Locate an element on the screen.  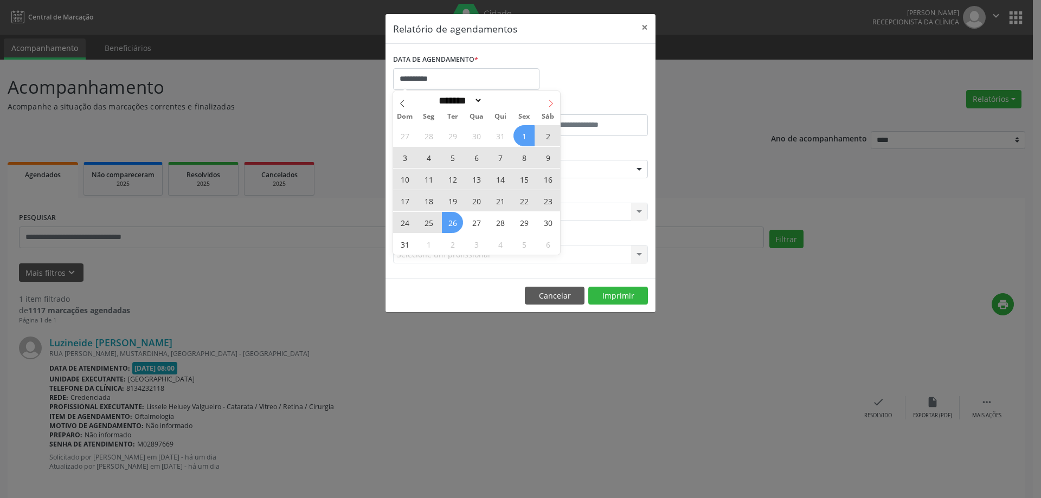
span: Agosto 24, 2025 is located at coordinates (404, 222).